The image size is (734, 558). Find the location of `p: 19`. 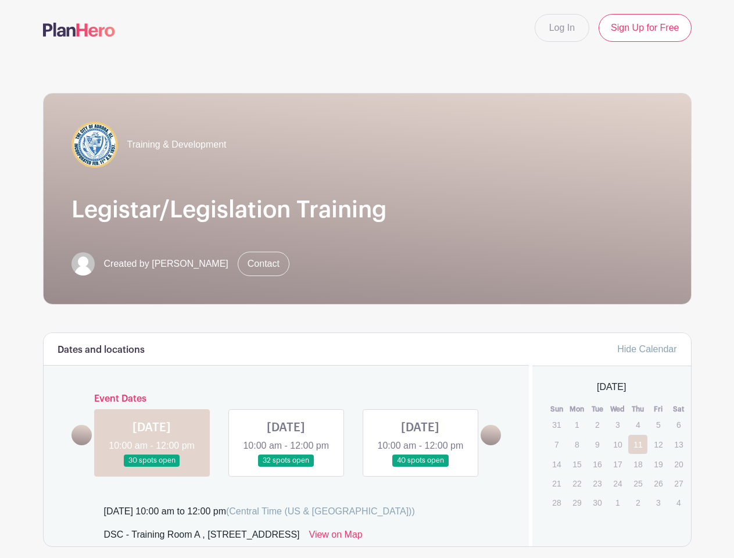

p: 19 is located at coordinates (658, 464).